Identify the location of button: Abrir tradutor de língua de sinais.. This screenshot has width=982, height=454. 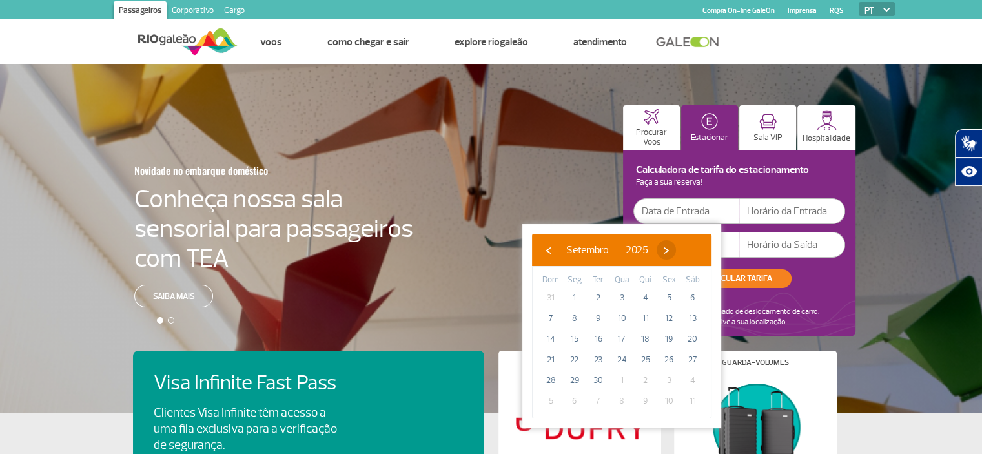
(968, 143).